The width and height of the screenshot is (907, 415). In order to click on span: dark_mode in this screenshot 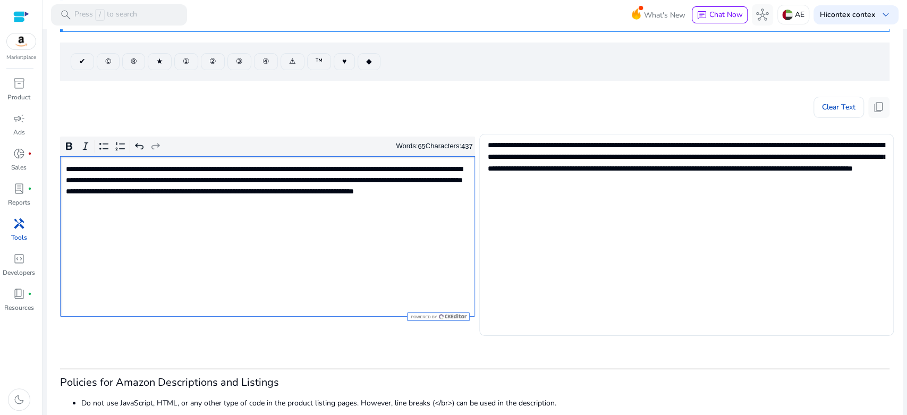, I will do `click(19, 399)`.